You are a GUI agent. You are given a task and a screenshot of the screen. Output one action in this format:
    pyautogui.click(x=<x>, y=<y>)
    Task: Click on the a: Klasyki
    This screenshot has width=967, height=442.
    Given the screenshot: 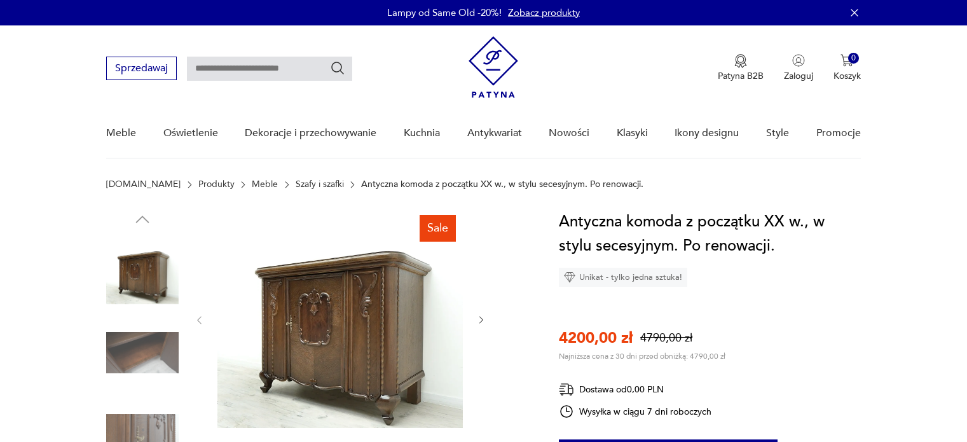 What is the action you would take?
    pyautogui.click(x=632, y=133)
    